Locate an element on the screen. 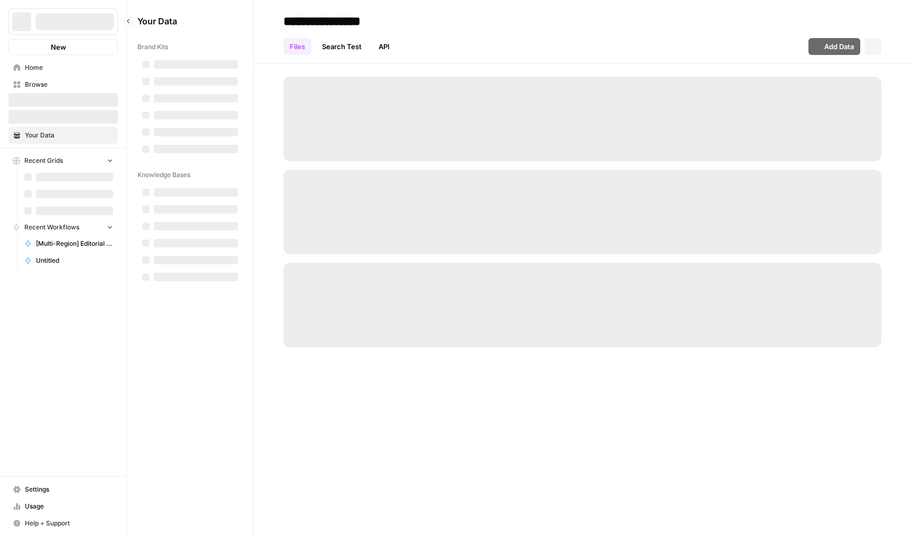 This screenshot has height=536, width=911. button: New is located at coordinates (63, 47).